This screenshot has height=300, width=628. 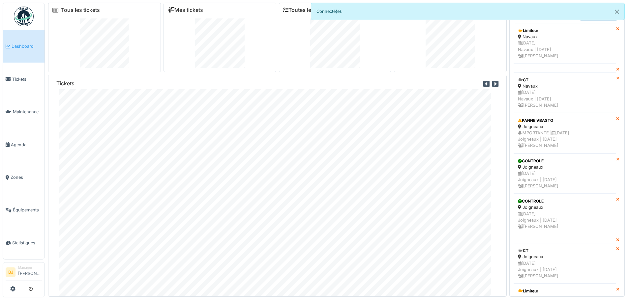 What do you see at coordinates (24, 16) in the screenshot?
I see `img: Badge_color-CXgf-gQk.svg` at bounding box center [24, 16].